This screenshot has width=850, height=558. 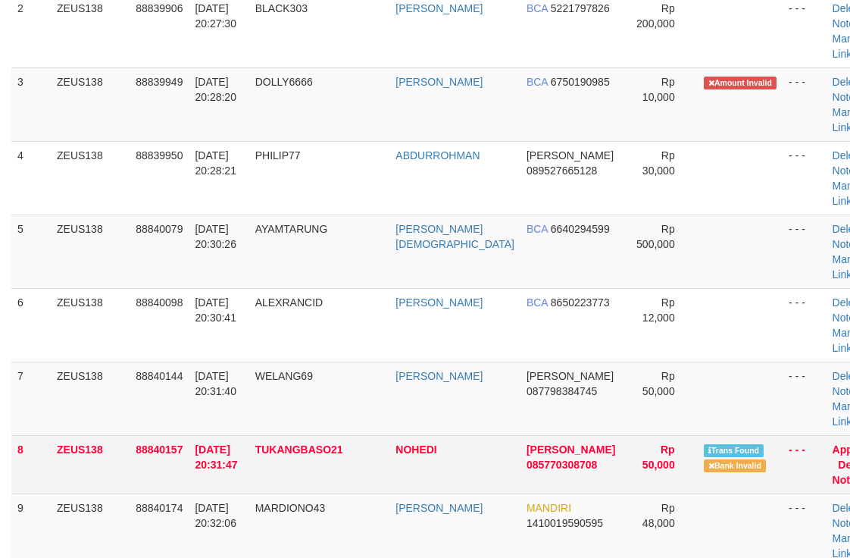 What do you see at coordinates (159, 229) in the screenshot?
I see `span: 88840079` at bounding box center [159, 229].